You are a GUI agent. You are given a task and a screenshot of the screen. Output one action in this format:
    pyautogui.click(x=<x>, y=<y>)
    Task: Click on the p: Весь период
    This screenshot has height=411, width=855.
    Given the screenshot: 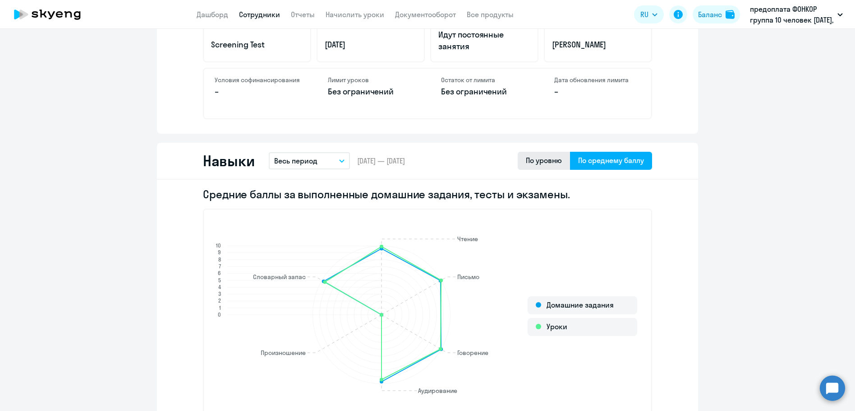 What is the action you would take?
    pyautogui.click(x=296, y=161)
    